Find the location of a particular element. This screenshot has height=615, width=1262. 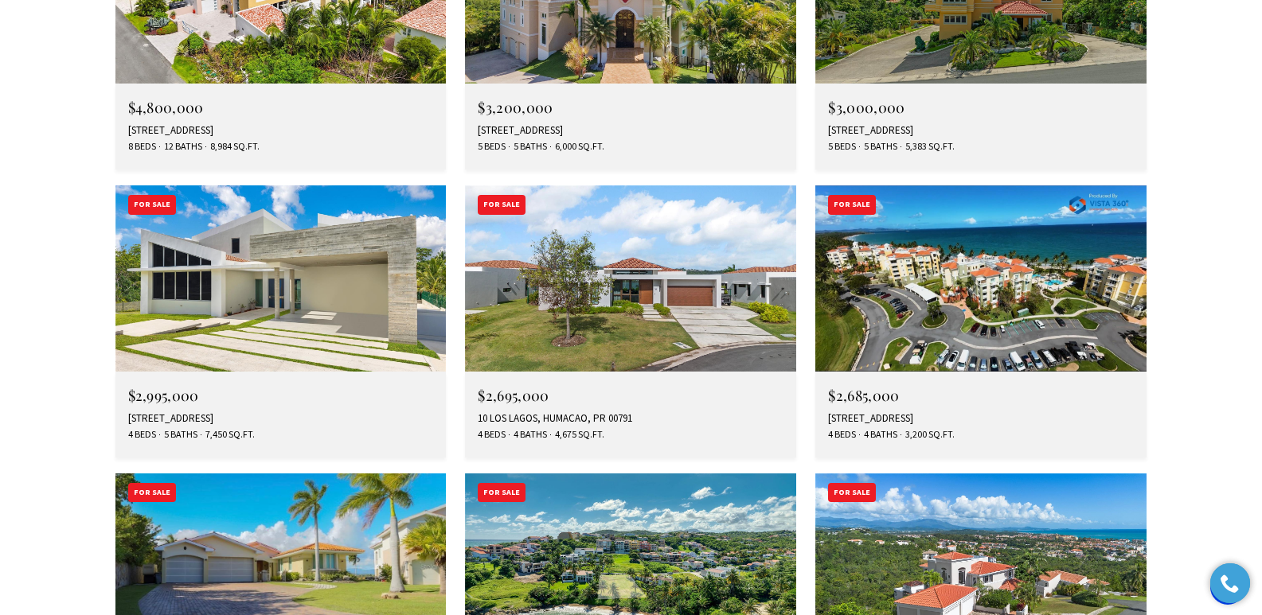

span: 6,000 Sq.Ft. is located at coordinates (577, 147).